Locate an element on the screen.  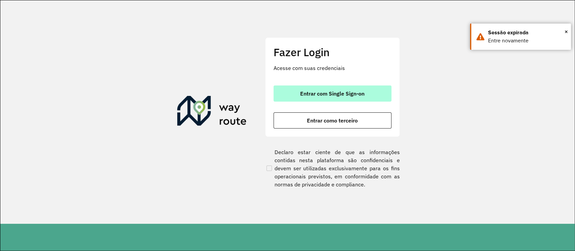
span: Entrar com Single Sign-on is located at coordinates (332, 94).